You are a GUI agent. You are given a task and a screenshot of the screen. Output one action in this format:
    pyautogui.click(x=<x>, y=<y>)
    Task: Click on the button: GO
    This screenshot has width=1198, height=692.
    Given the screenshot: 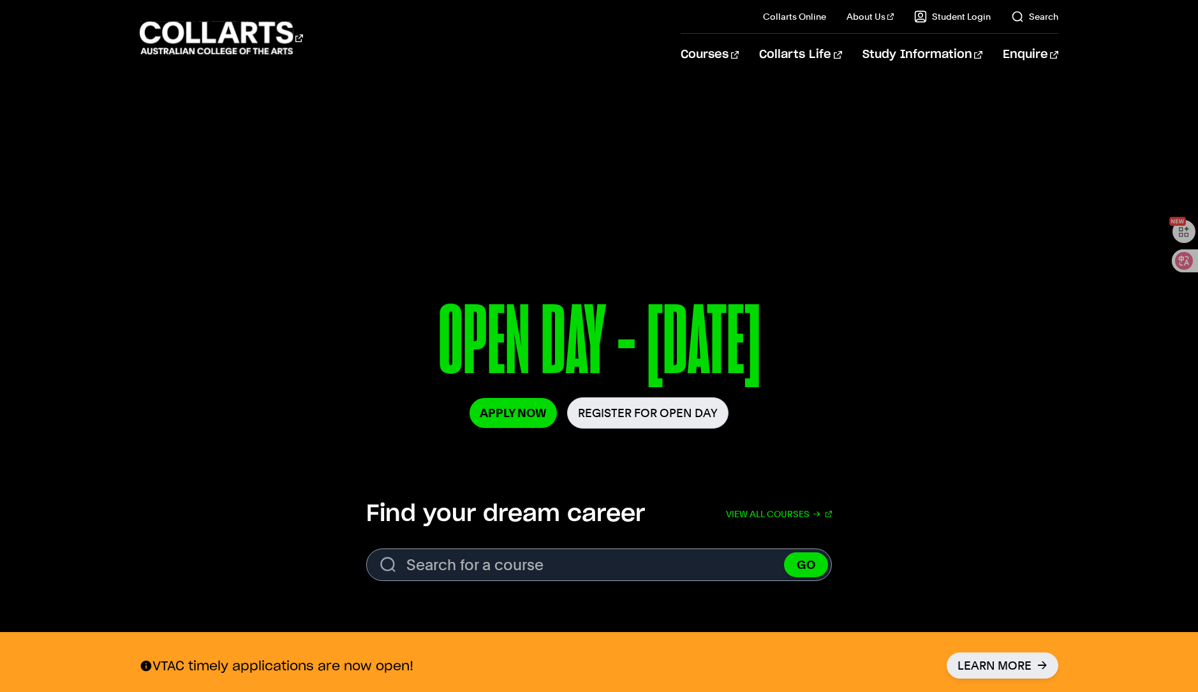 What is the action you would take?
    pyautogui.click(x=806, y=565)
    